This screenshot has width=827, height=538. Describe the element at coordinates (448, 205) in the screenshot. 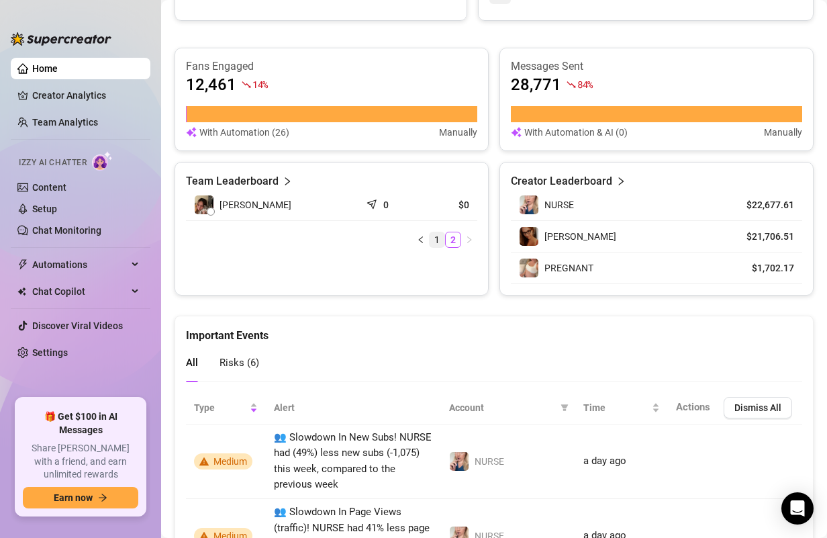

I see `article: $0` at that location.